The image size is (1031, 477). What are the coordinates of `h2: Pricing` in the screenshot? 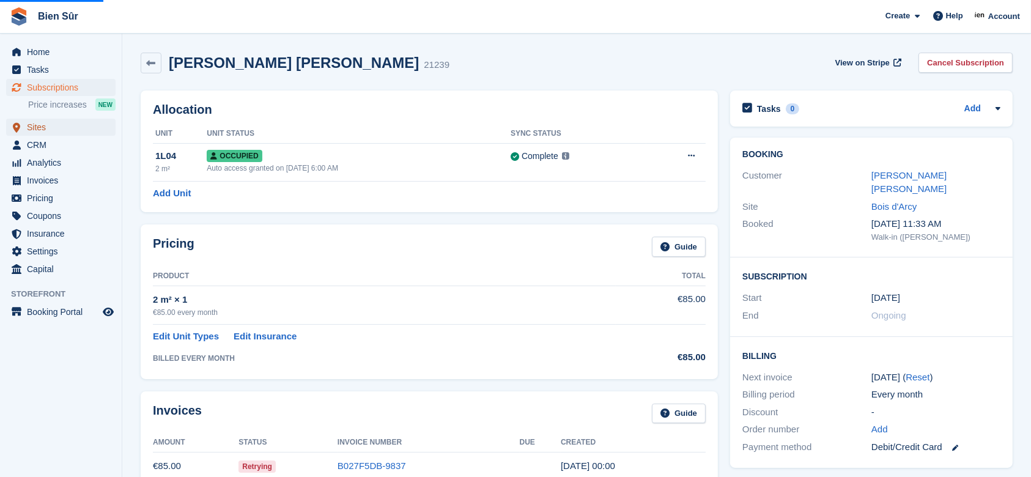 It's located at (174, 246).